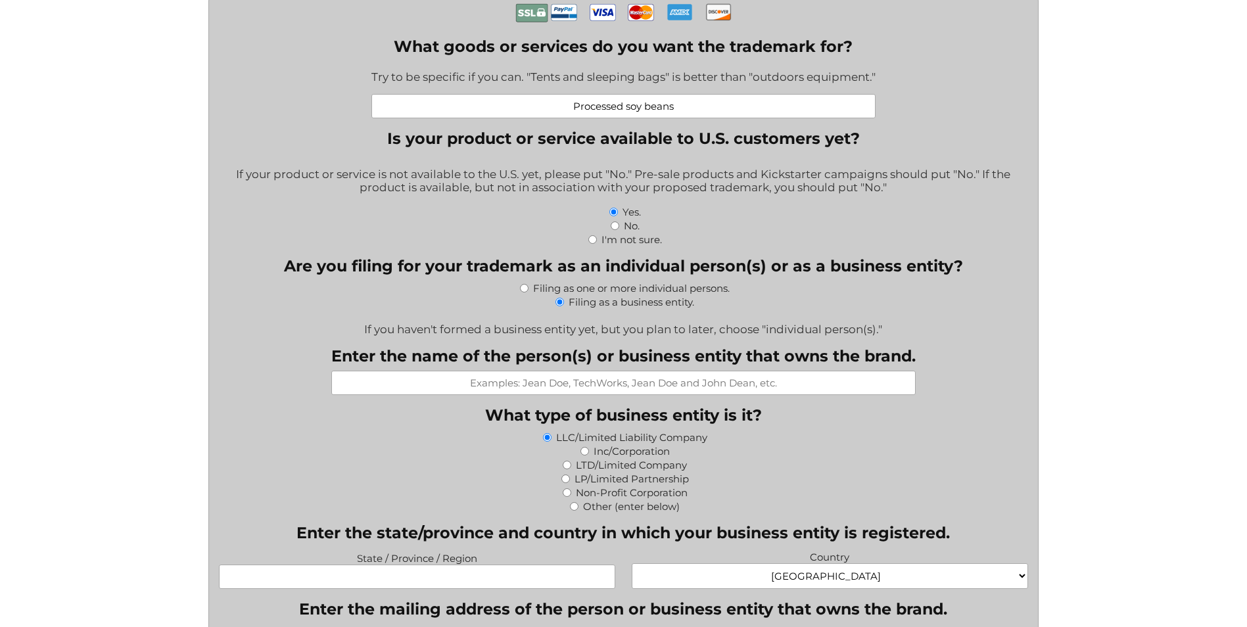 This screenshot has width=1247, height=627. I want to click on legend: Are you filing for your trademark as an individual person(s) or as a business entity?, so click(623, 266).